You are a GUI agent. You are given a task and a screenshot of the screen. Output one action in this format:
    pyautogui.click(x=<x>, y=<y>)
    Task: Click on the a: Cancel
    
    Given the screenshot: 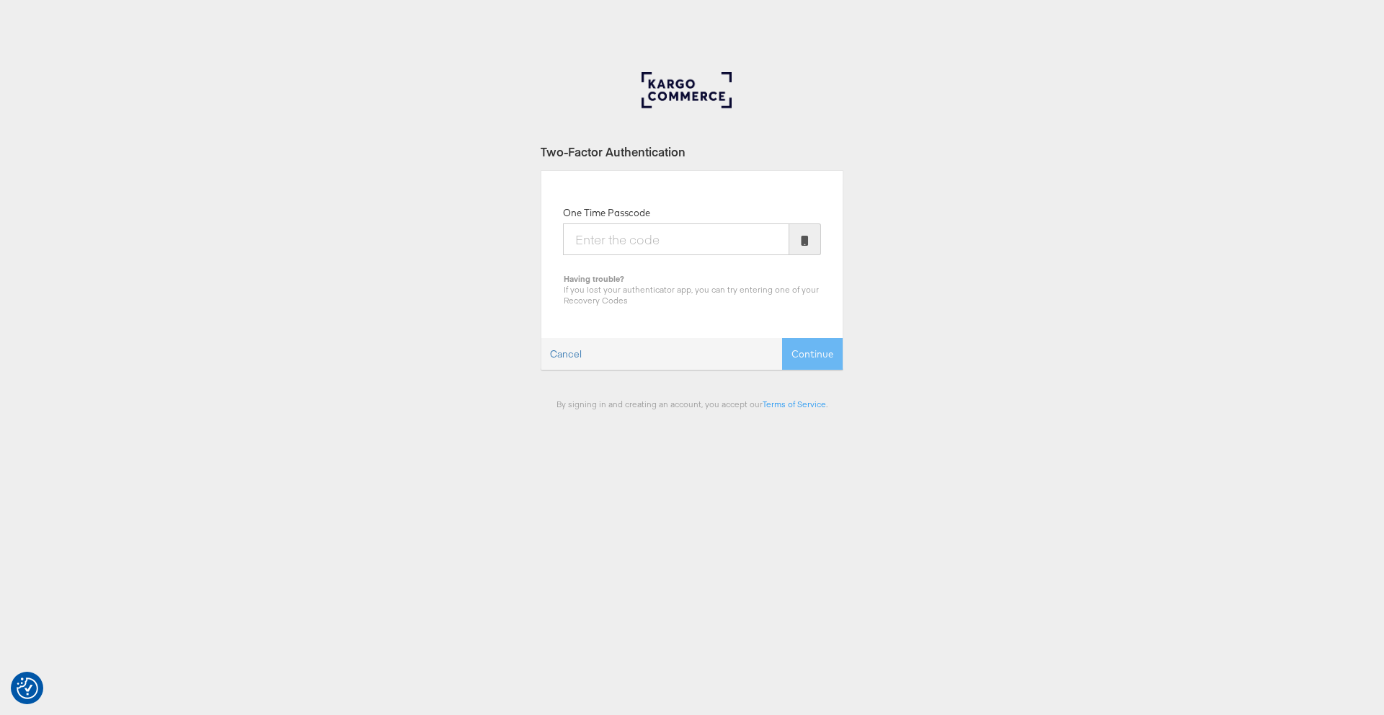 What is the action you would take?
    pyautogui.click(x=566, y=354)
    